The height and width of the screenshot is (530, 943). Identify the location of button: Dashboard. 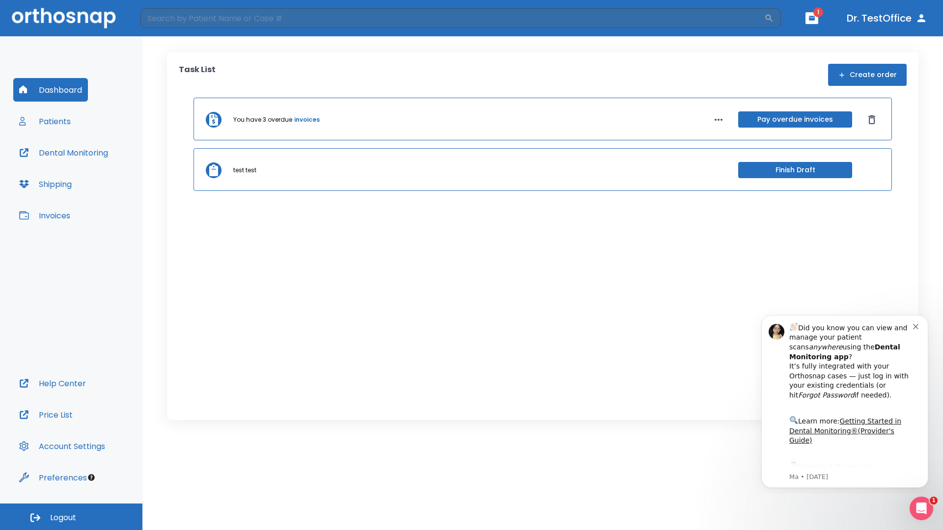
(51, 90).